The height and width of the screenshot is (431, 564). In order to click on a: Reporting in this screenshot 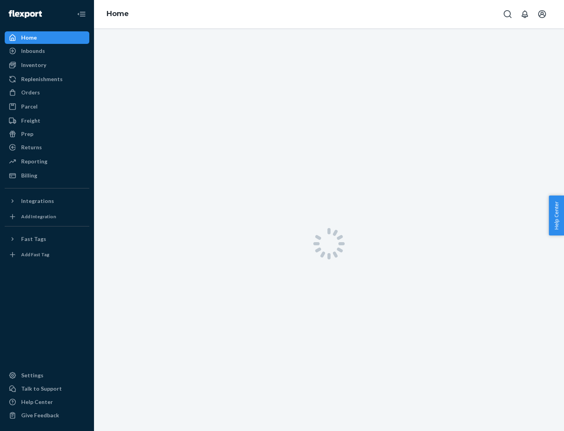, I will do `click(47, 161)`.